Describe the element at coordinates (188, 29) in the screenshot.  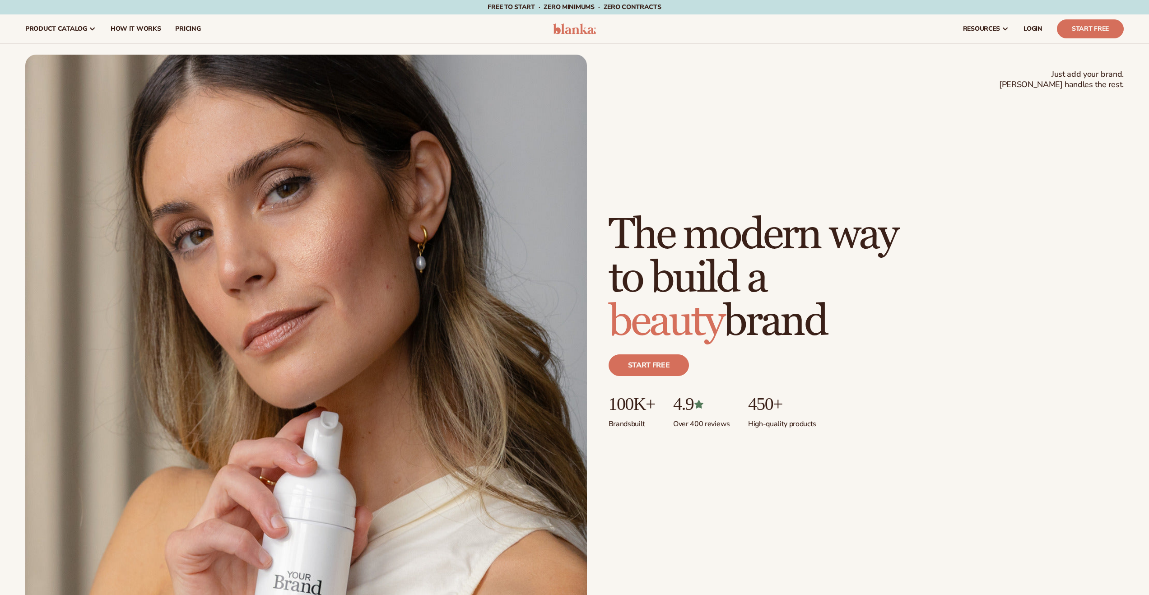
I see `span: pricing` at that location.